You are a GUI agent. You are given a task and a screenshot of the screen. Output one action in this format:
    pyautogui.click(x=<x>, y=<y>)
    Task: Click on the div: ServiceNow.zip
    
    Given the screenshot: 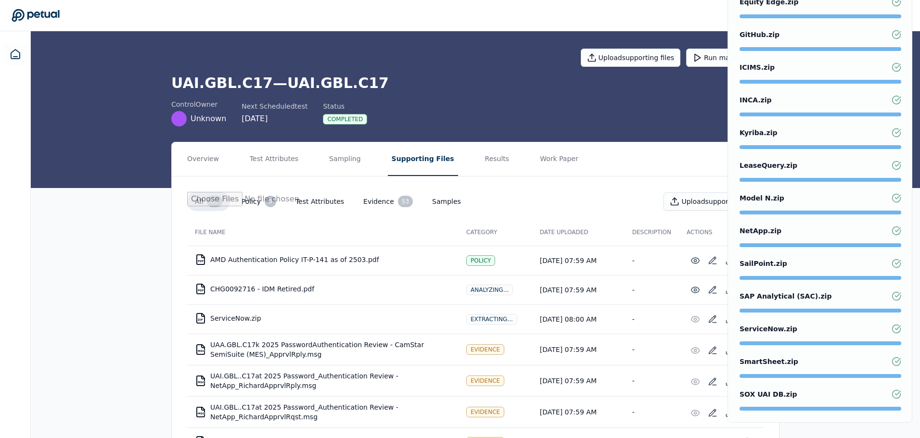 What is the action you would take?
    pyautogui.click(x=769, y=329)
    